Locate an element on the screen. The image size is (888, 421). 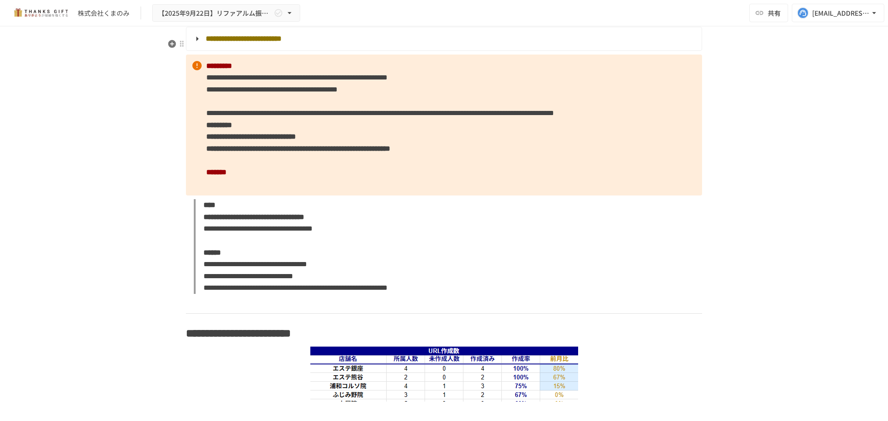
img: mMP1OxWUAhQbsRWCurg7vIHe5HqDpP7qZo7fRoNLXQh is located at coordinates (41, 13).